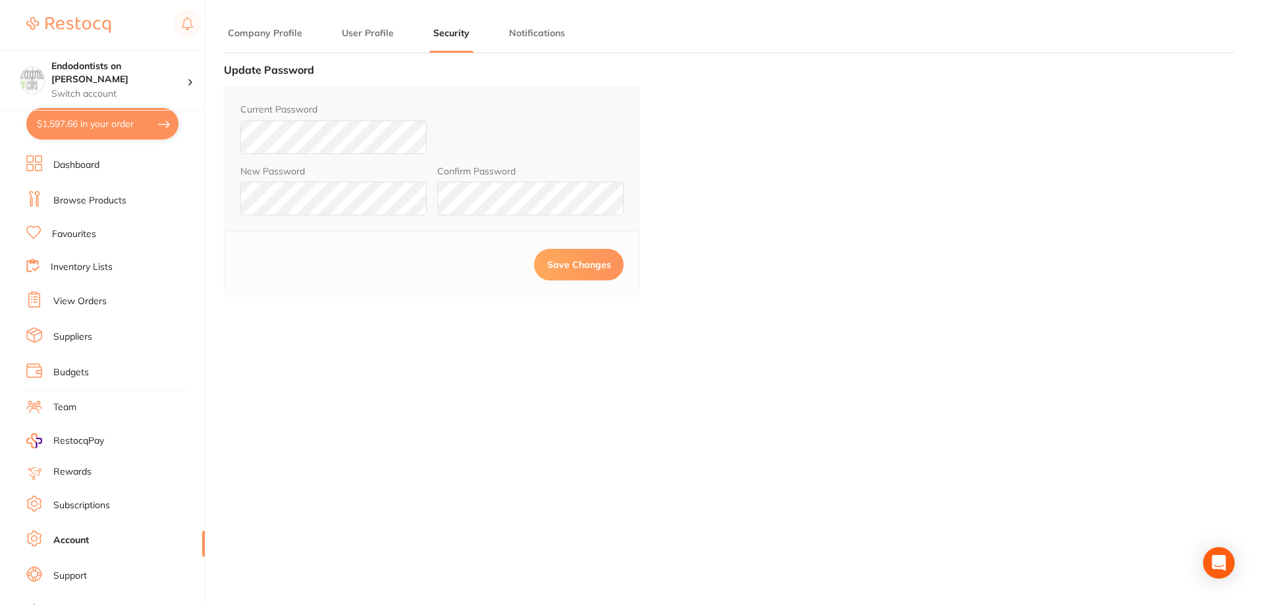 The image size is (1261, 605). Describe the element at coordinates (102, 124) in the screenshot. I see `button: $1,597.66 in your order` at that location.